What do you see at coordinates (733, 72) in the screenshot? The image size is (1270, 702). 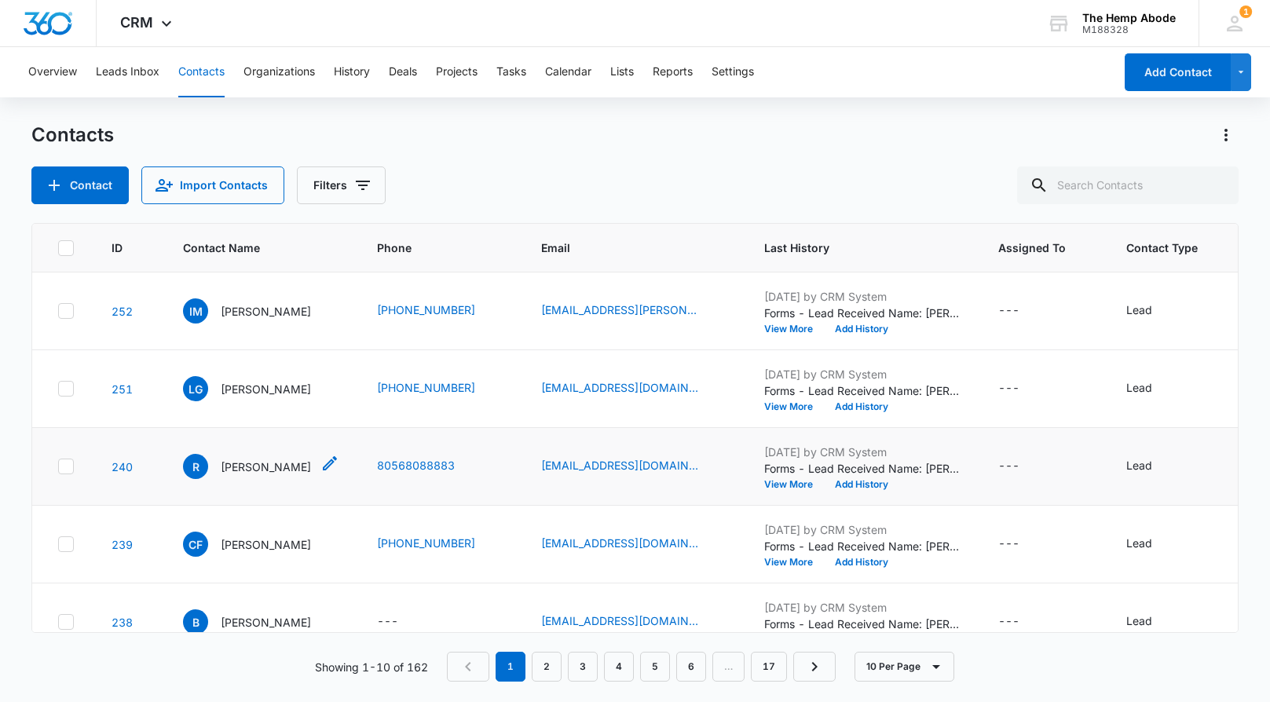 I see `button: Settings` at bounding box center [733, 72].